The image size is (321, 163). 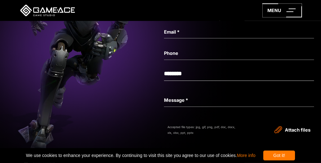 What do you see at coordinates (176, 100) in the screenshot?
I see `label: Message *` at bounding box center [176, 100].